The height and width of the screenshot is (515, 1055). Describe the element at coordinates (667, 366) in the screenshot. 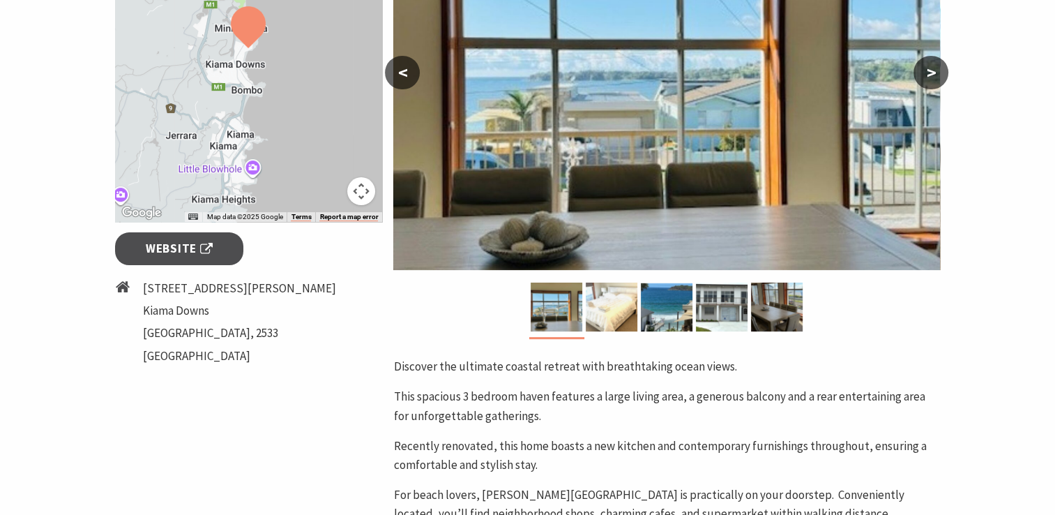

I see `p: Discover the ultimate coastal retreat with breathtaking ocean views.` at that location.